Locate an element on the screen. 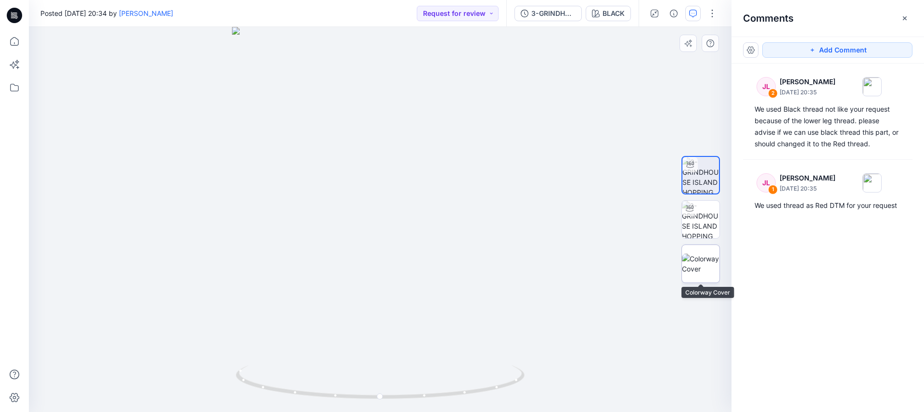 The height and width of the screenshot is (412, 924). button: Add Comment is located at coordinates (838, 50).